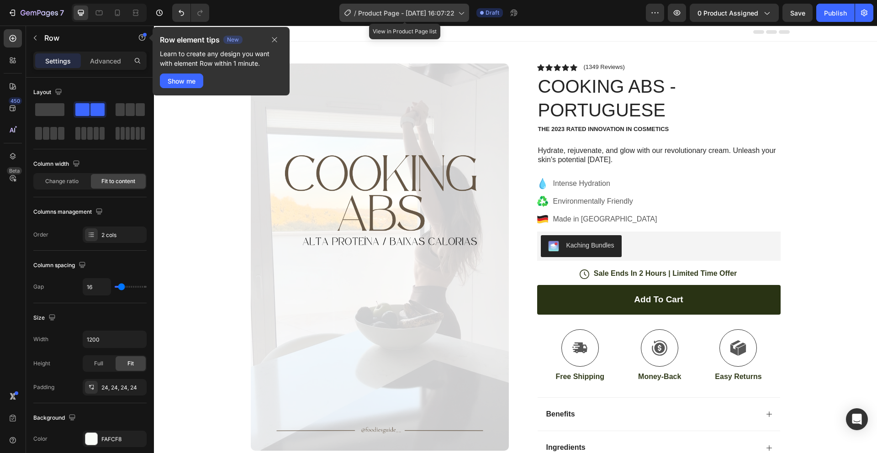 This screenshot has width=877, height=453. I want to click on p: Money-Back, so click(506, 351).